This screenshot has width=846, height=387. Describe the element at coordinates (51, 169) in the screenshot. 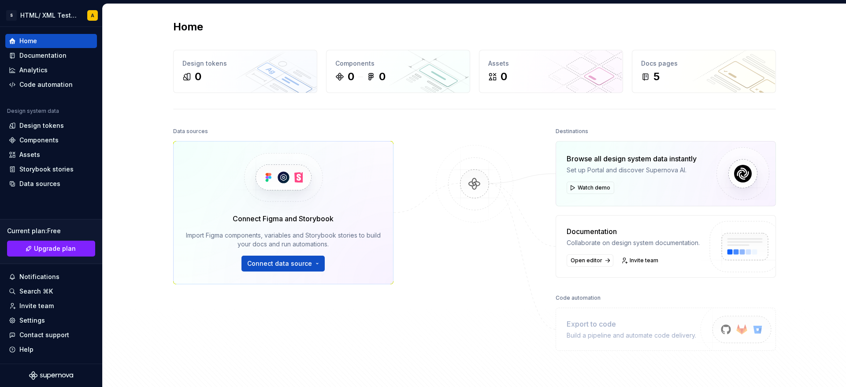

I see `a: Storybook stories` at that location.